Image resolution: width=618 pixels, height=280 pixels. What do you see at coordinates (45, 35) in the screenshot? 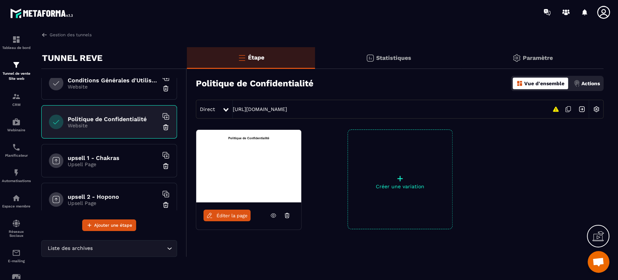
I see `img: arrow` at bounding box center [45, 35].